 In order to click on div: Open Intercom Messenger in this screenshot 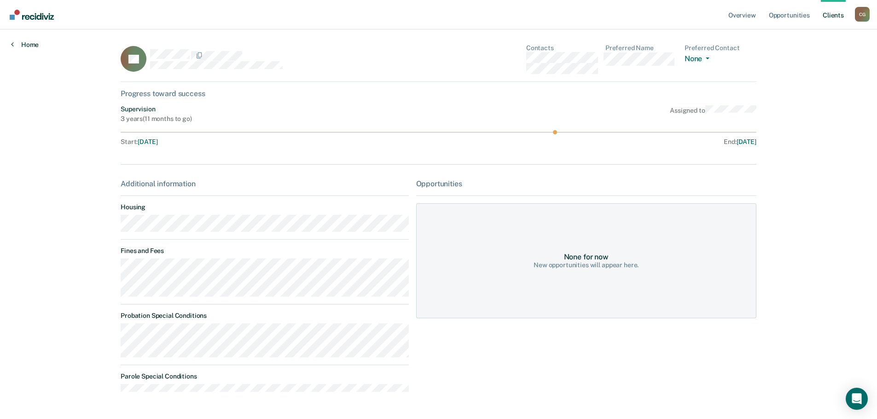, I will do `click(857, 399)`.